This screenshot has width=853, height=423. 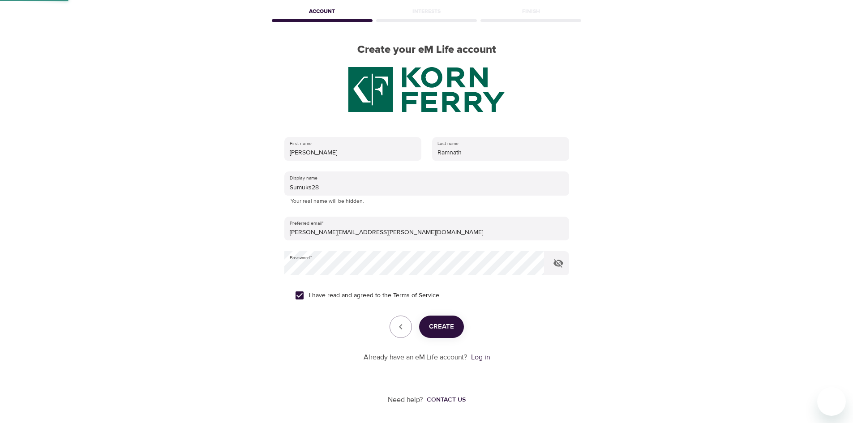 I want to click on h2: Create your eM Life account, so click(x=427, y=50).